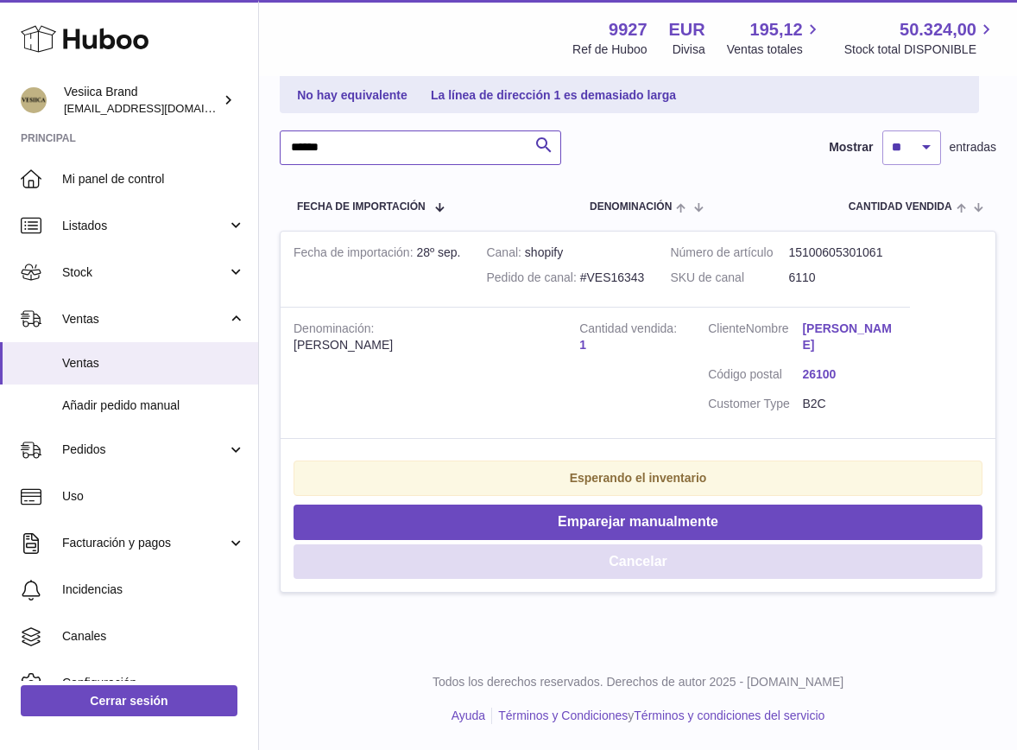 The height and width of the screenshot is (750, 1017). What do you see at coordinates (34, 100) in the screenshot?
I see `img: logistic@vesiica.com` at bounding box center [34, 100].